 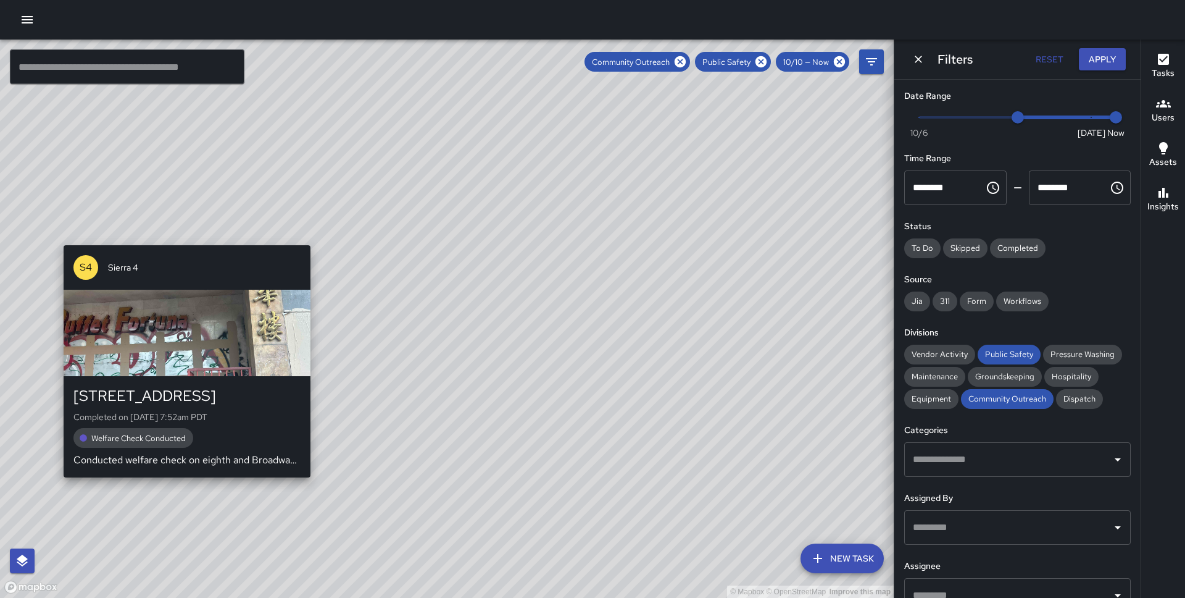 What do you see at coordinates (1022, 301) in the screenshot?
I see `div: Workflows` at bounding box center [1022, 301].